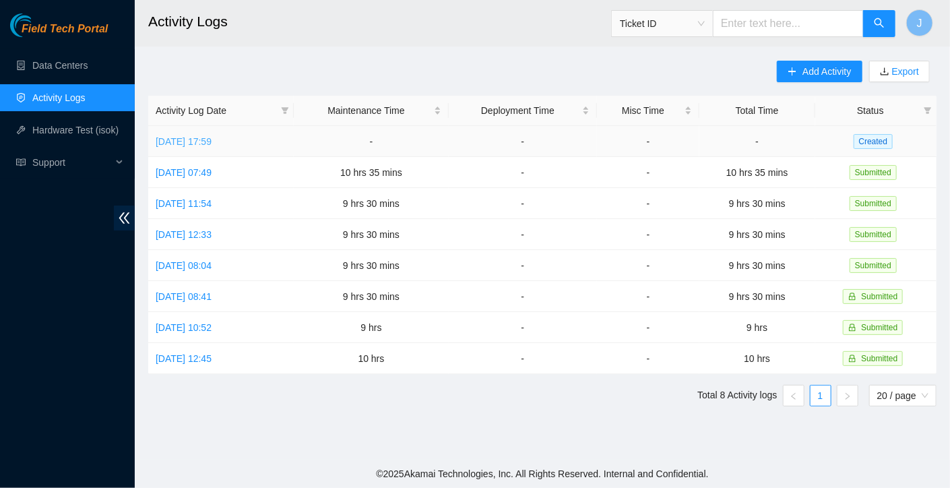  I want to click on span: Created, so click(874, 142).